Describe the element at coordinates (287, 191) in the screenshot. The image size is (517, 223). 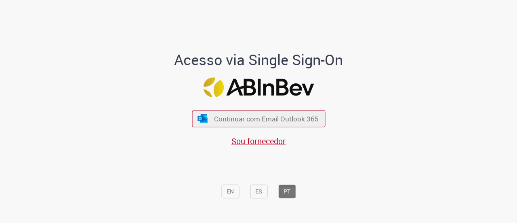
I see `button: PT` at that location.